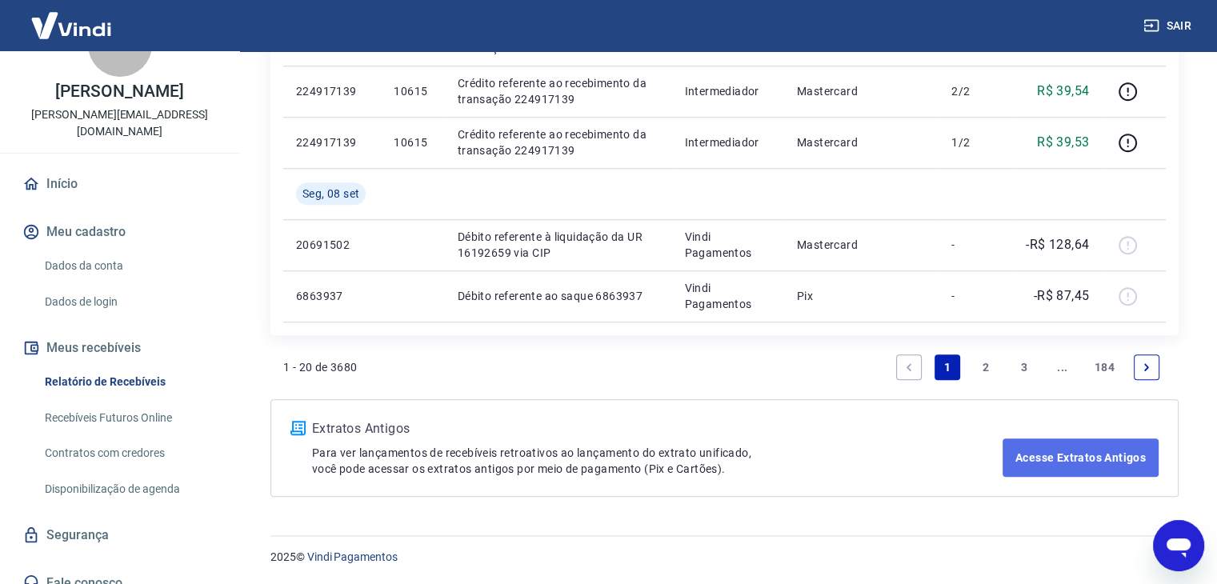 The width and height of the screenshot is (1217, 584). What do you see at coordinates (129, 302) in the screenshot?
I see `a: Dados de login` at bounding box center [129, 302].